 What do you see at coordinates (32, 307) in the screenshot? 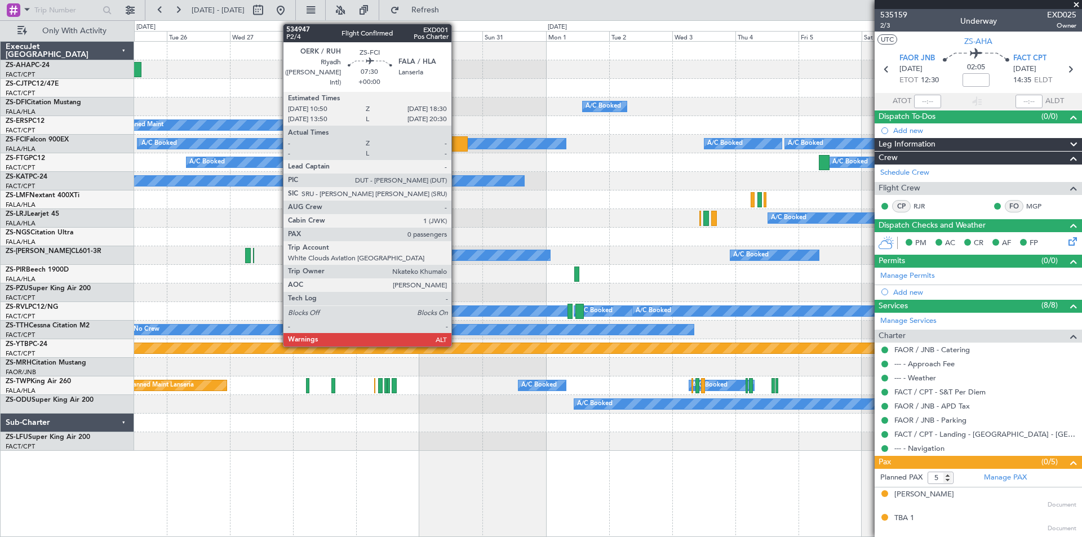
I see `a: ZS-RVLPC12/NG` at bounding box center [32, 307].